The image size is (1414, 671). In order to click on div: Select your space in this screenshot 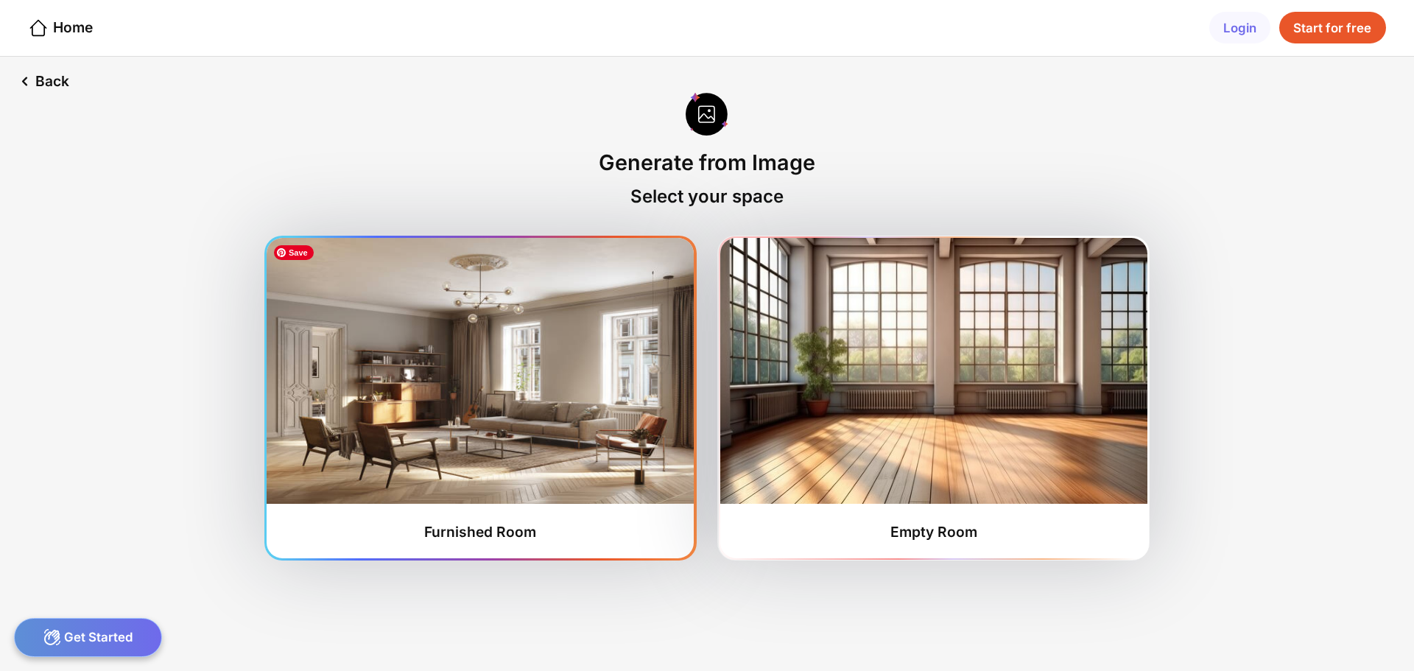, I will do `click(707, 196)`.